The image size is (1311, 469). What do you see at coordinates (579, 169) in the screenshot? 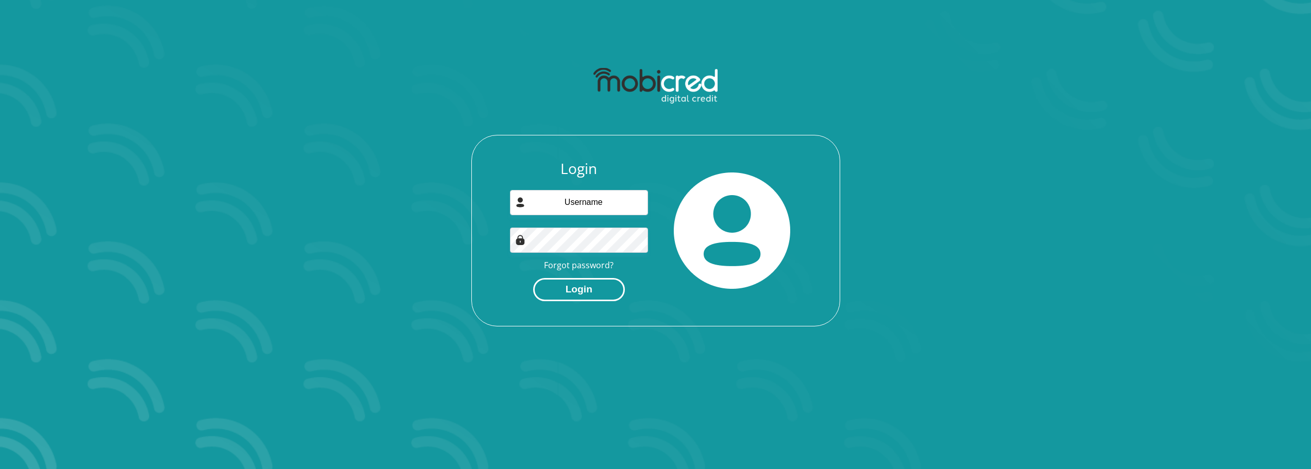
I see `h3: Login` at bounding box center [579, 169].